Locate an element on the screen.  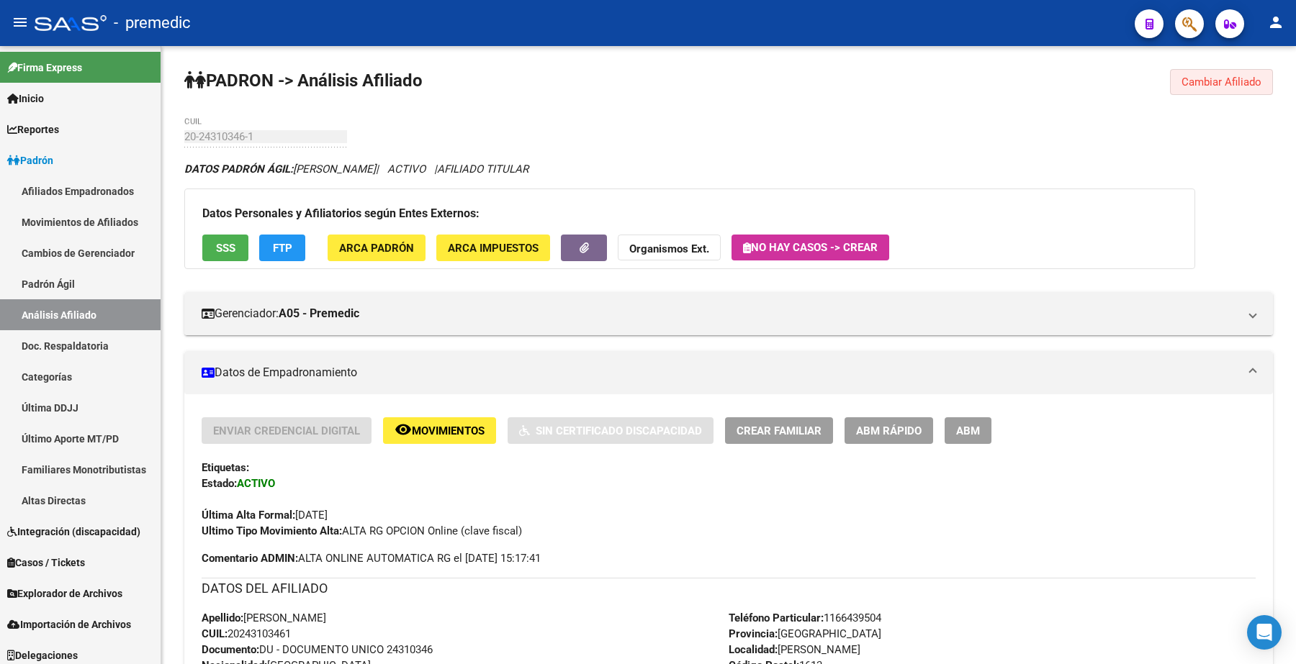
strong: Organismos Ext. is located at coordinates (669, 249).